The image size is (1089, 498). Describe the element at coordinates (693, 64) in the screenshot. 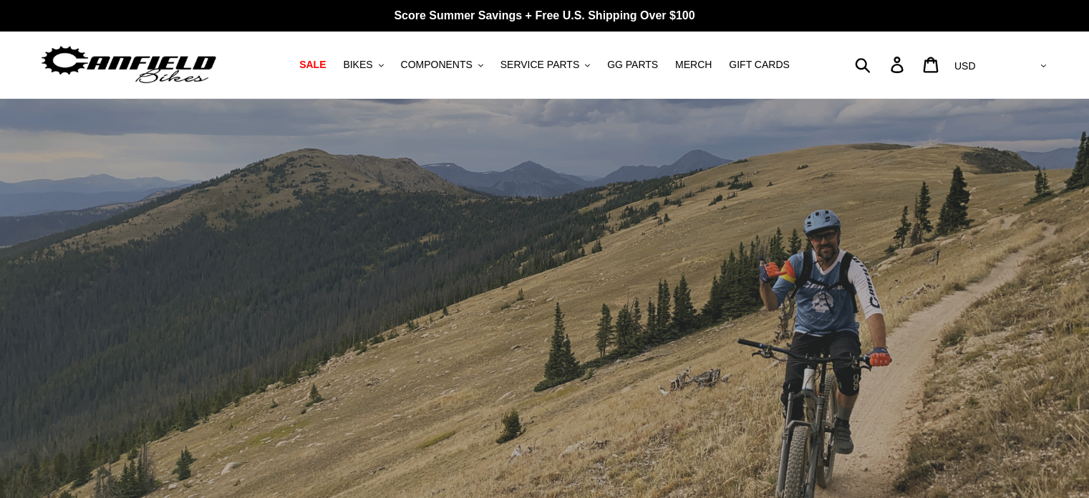

I see `a: MERCH` at that location.